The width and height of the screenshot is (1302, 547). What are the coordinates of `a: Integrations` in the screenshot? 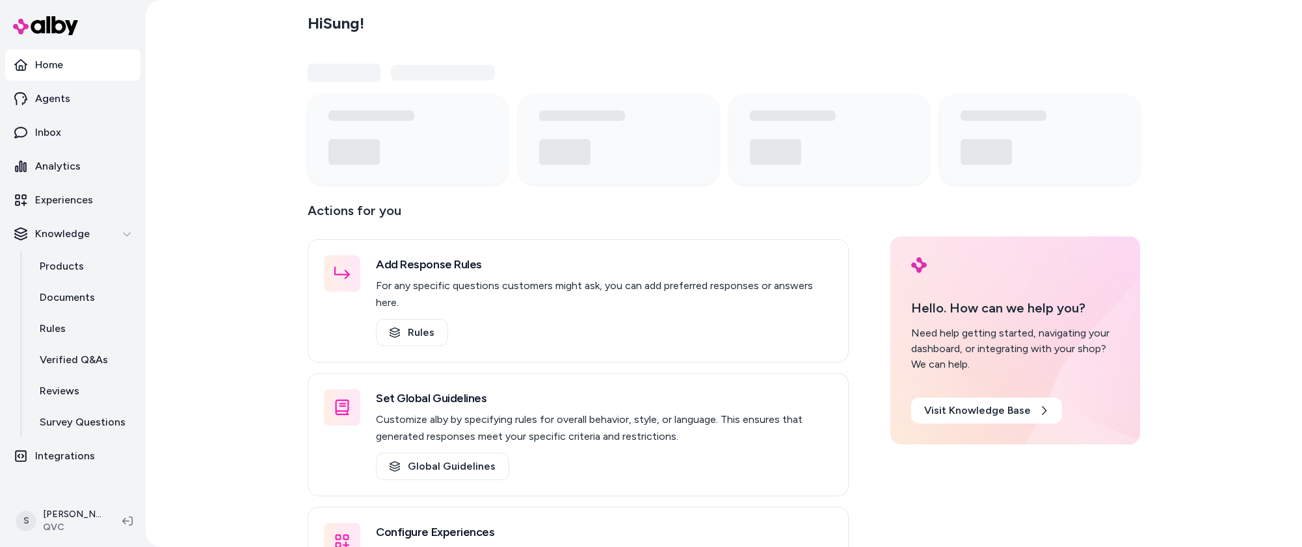 It's located at (73, 456).